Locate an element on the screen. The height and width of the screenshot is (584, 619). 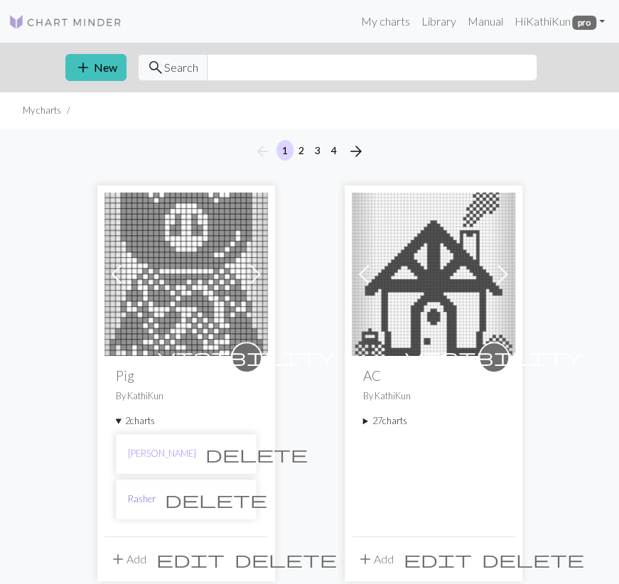
i: Next is located at coordinates (356, 151).